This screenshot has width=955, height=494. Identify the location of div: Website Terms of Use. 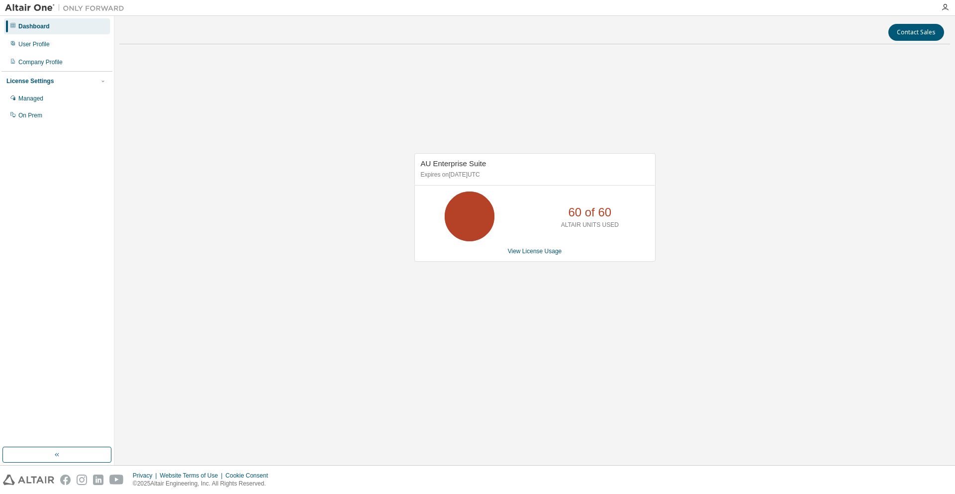
(193, 476).